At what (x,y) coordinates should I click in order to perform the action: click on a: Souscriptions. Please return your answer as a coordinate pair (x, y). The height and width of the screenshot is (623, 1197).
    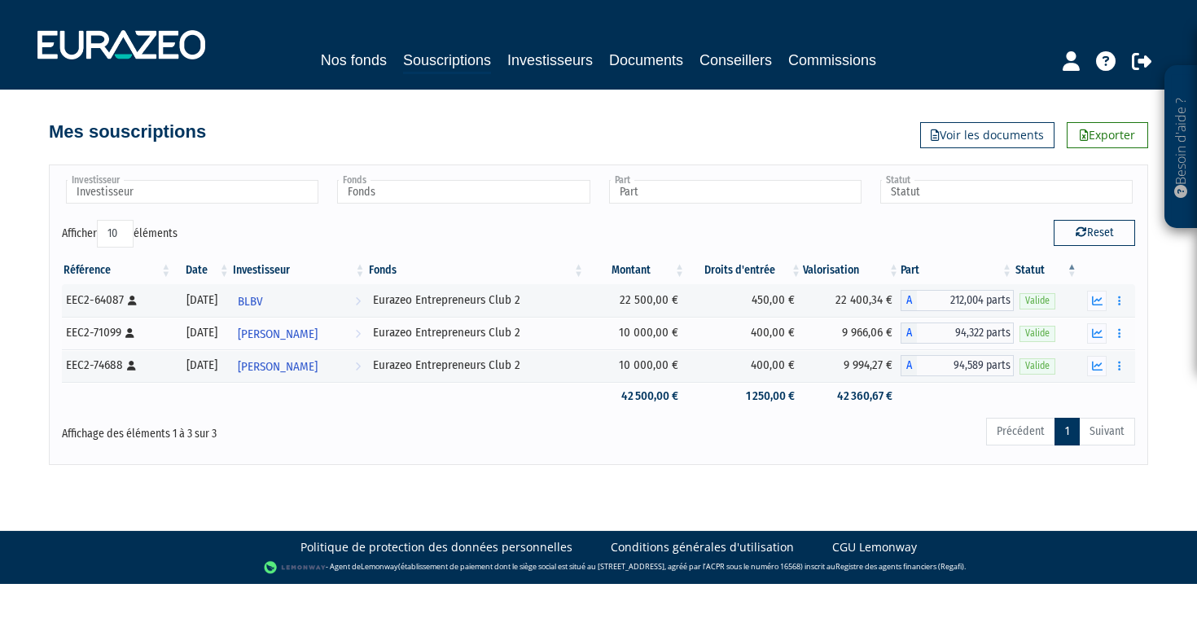
    Looking at the image, I should click on (447, 61).